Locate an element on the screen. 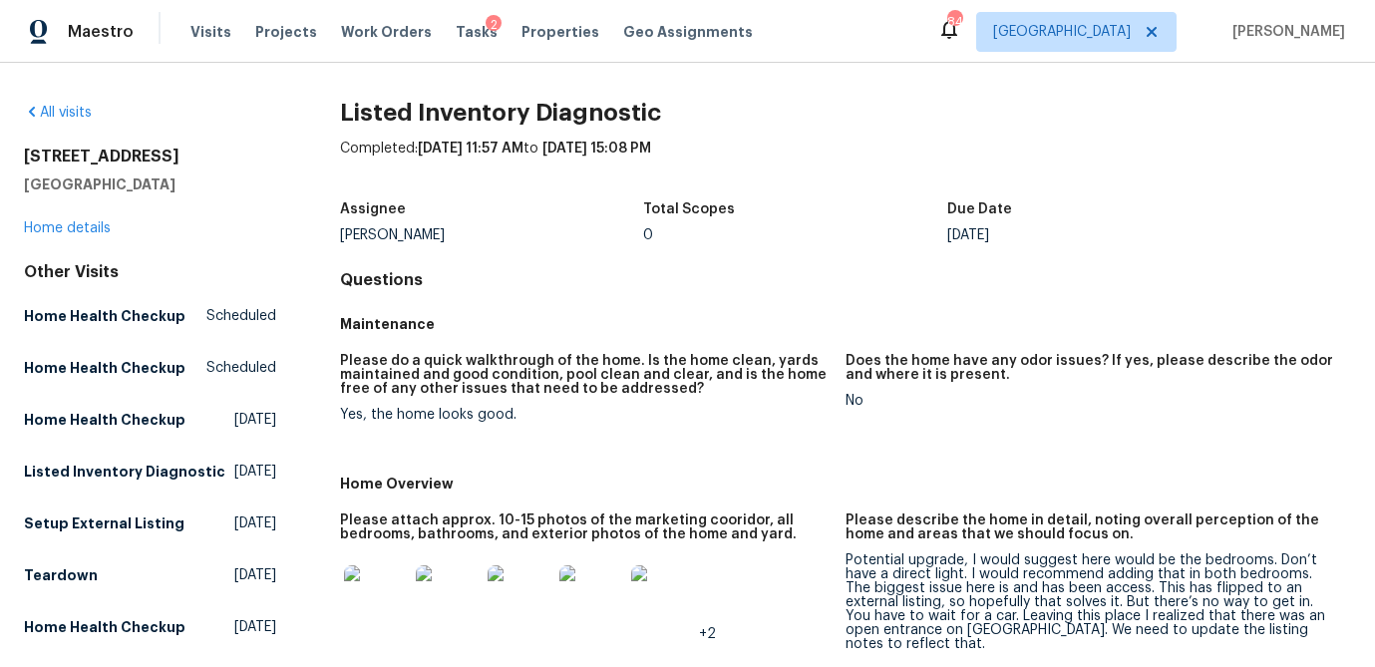 This screenshot has width=1375, height=667. span: Visits is located at coordinates (210, 32).